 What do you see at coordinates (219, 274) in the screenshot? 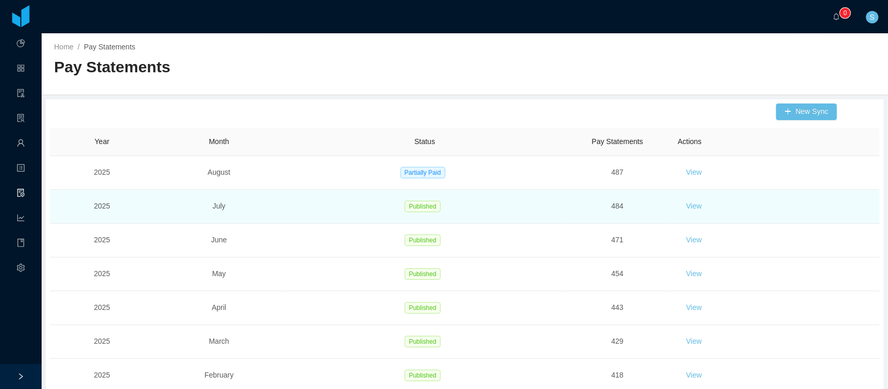
I see `td: May` at bounding box center [219, 274].